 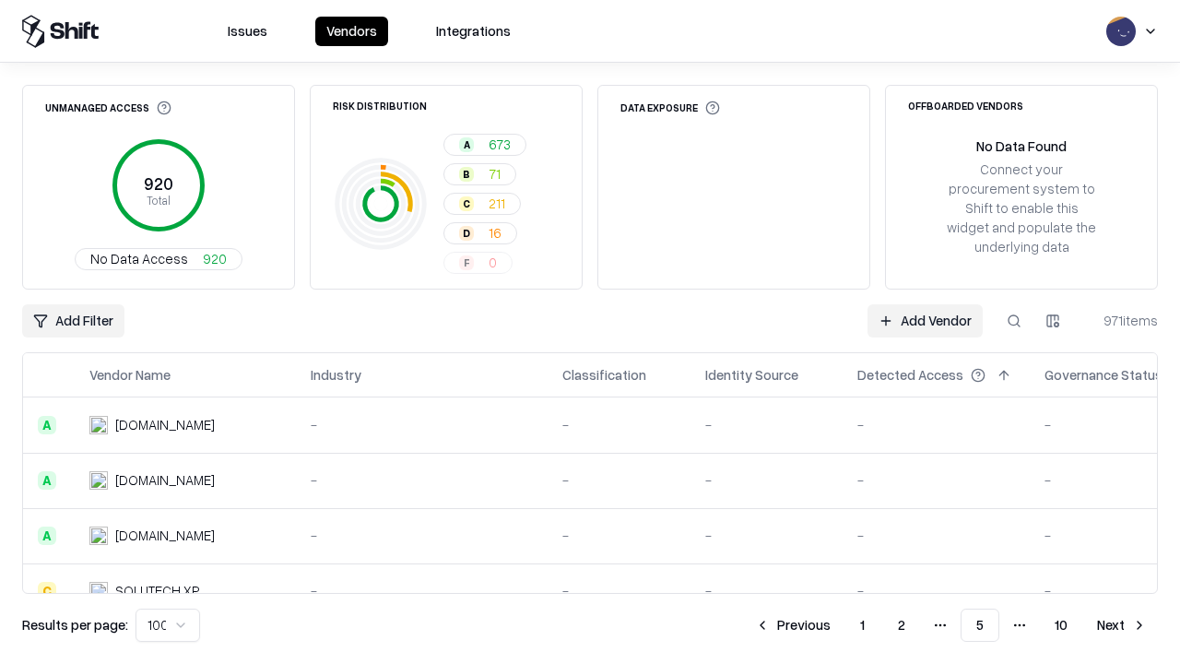 What do you see at coordinates (495, 232) in the screenshot?
I see `span: 16` at bounding box center [495, 232].